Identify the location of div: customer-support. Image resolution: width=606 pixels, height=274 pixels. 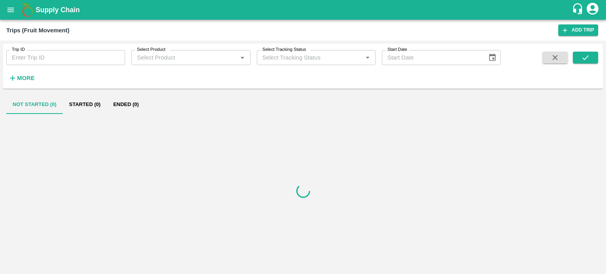
(578, 10).